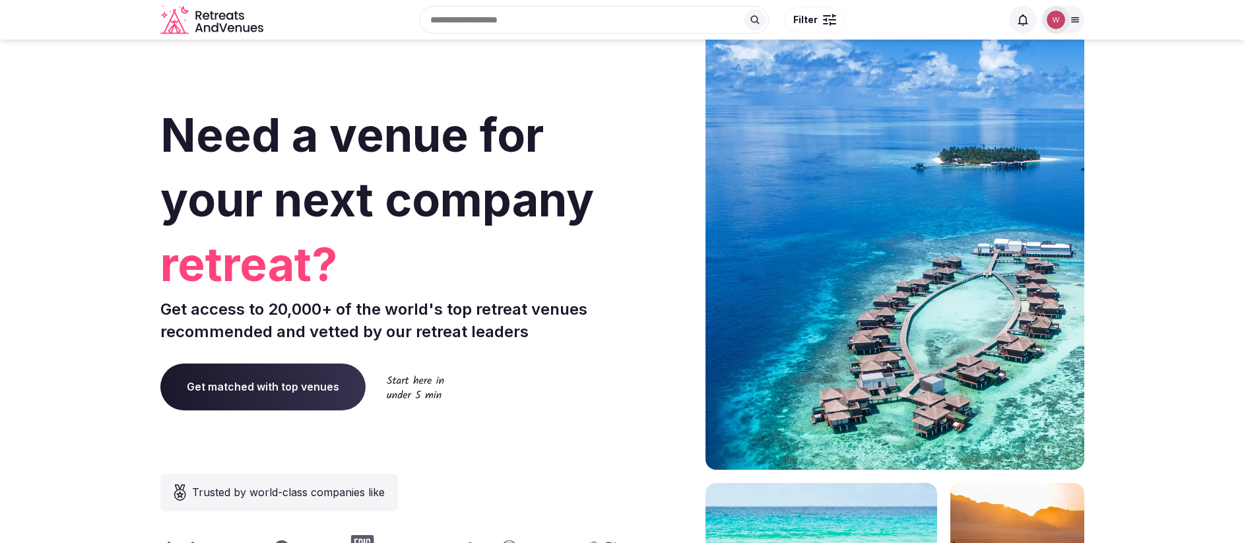  Describe the element at coordinates (389, 265) in the screenshot. I see `span: retreat?` at that location.